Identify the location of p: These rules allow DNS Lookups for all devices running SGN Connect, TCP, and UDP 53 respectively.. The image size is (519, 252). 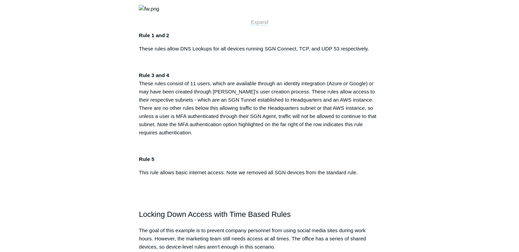
(259, 49).